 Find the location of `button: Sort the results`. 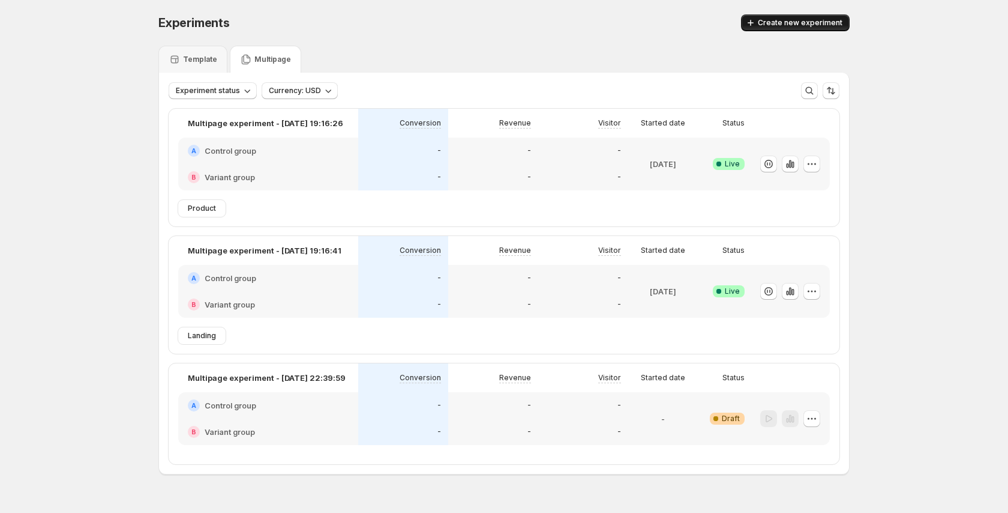

button: Sort the results is located at coordinates (831, 91).